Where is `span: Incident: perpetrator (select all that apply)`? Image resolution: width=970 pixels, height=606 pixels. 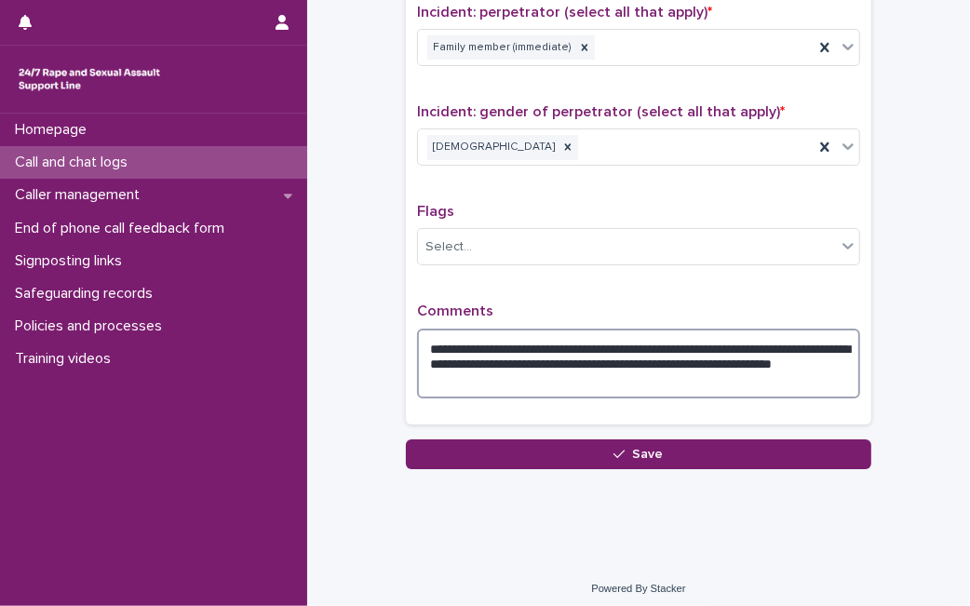
span: Incident: perpetrator (select all that apply) is located at coordinates (564, 12).